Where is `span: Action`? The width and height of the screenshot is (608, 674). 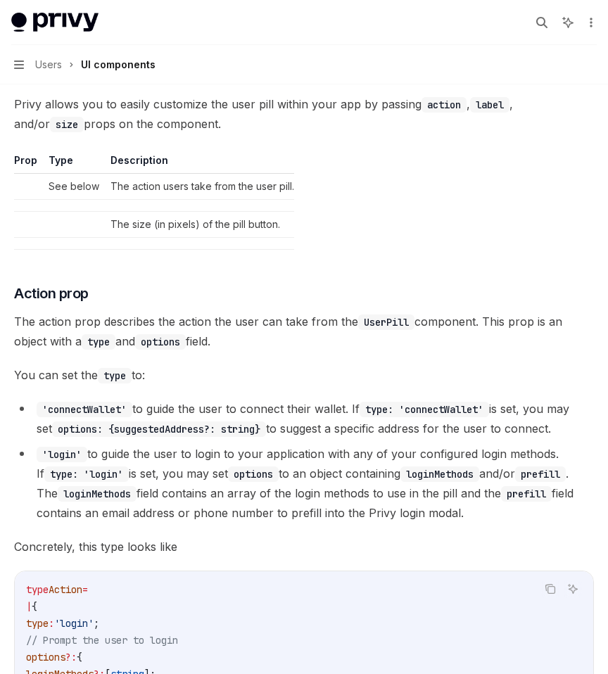 span: Action is located at coordinates (65, 589).